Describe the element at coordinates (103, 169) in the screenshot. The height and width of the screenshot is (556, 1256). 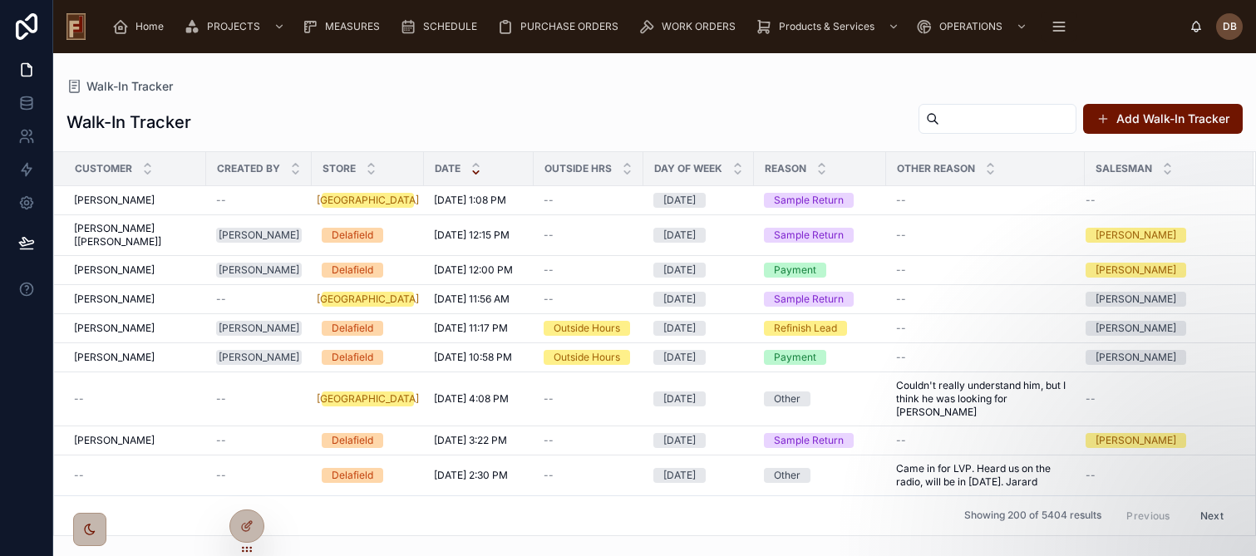
I see `span: Customer` at that location.